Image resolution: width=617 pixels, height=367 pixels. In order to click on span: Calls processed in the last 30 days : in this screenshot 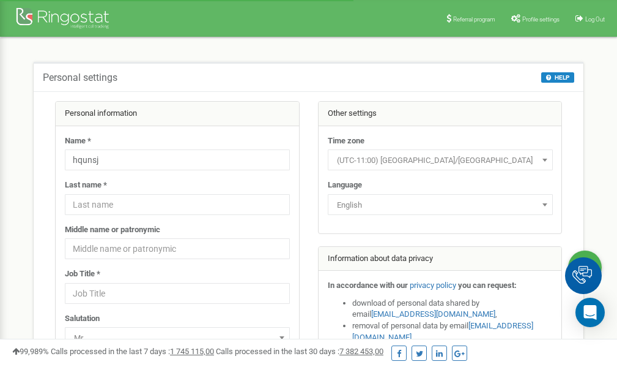, I will do `click(300, 351)`.